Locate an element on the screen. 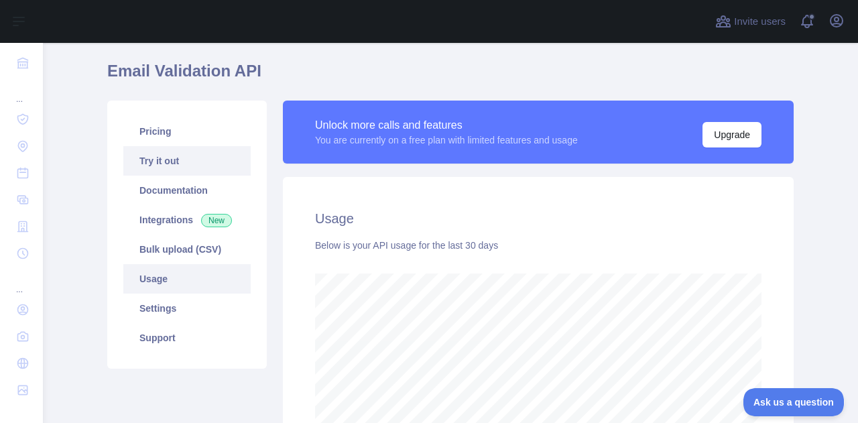 The image size is (858, 423). a: Bulk upload (CSV) is located at coordinates (187, 249).